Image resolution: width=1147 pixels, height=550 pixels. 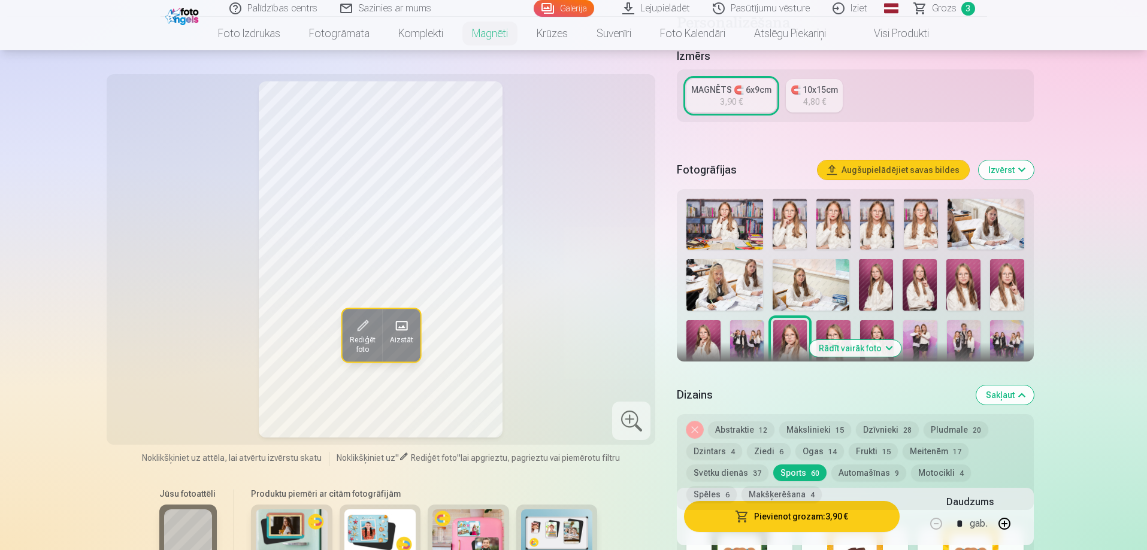 I want to click on h5: Dizains, so click(x=821, y=395).